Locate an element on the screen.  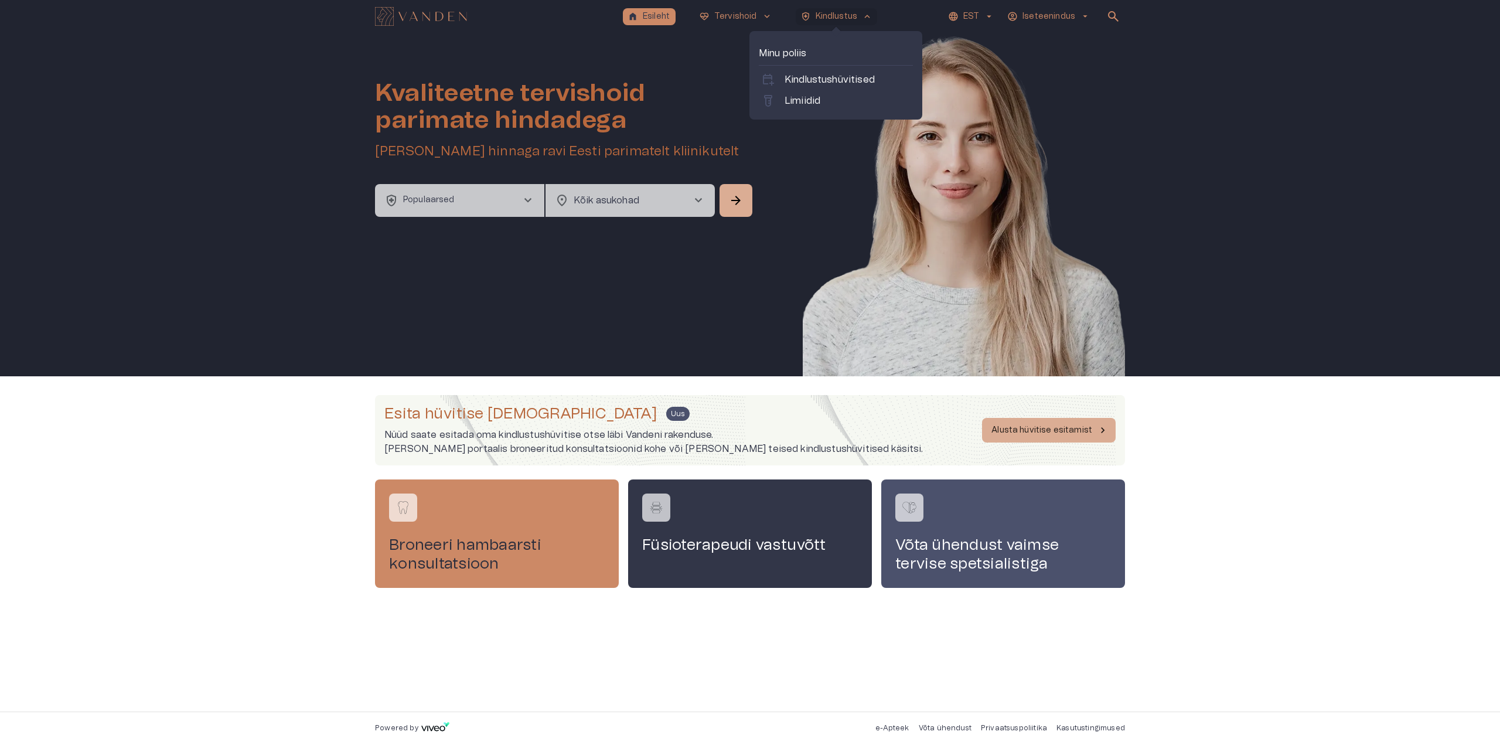
img: Füsioterapeudi vastuvõtt logo is located at coordinates (656, 507).